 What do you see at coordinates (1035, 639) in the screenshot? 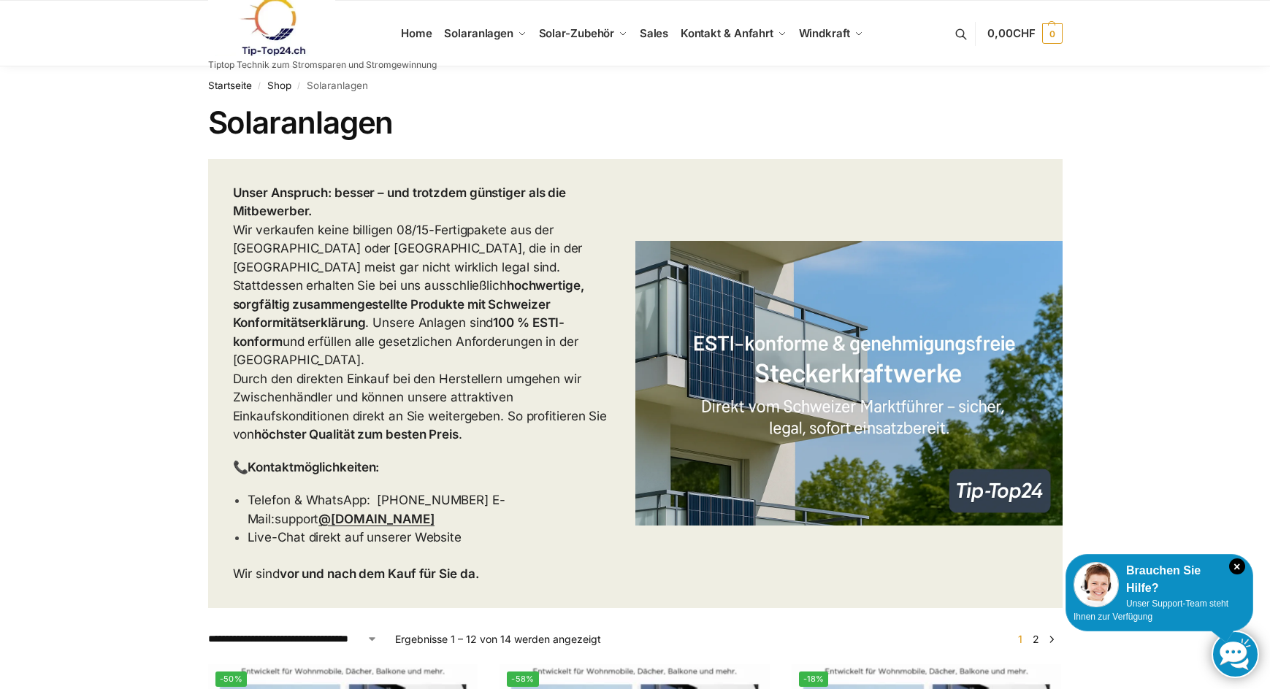
I see `nav: Produkt-Seitennummerierung` at bounding box center [1035, 639].